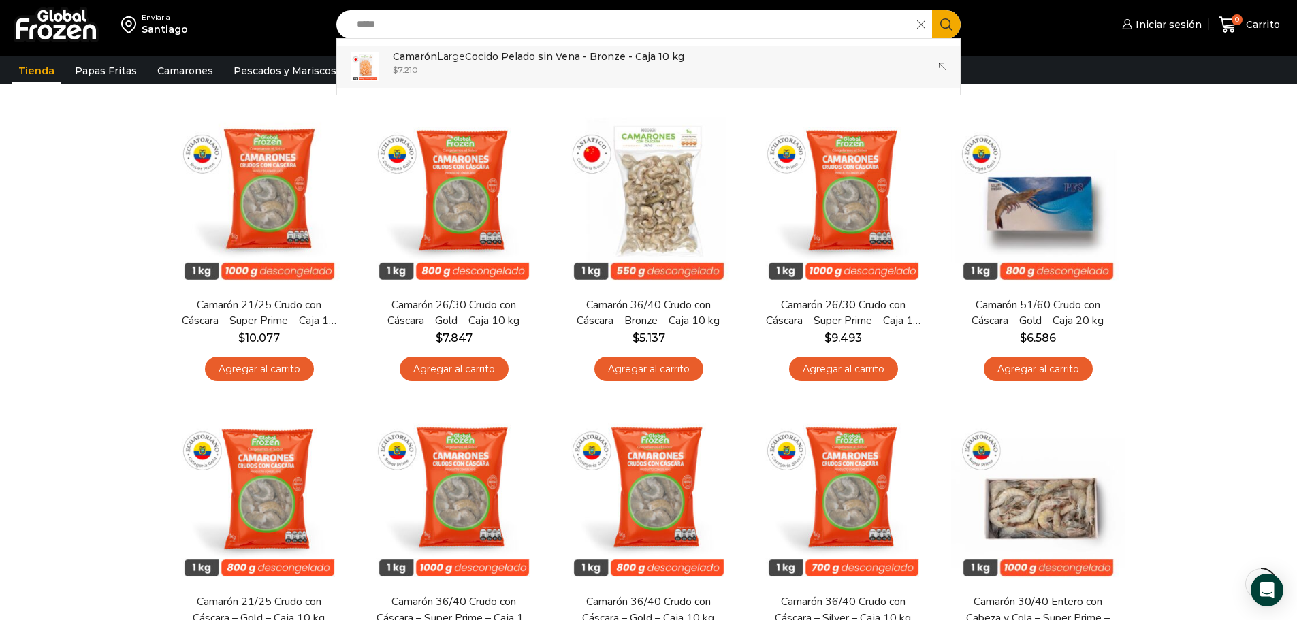 The width and height of the screenshot is (1297, 620). What do you see at coordinates (1249, 25) in the screenshot?
I see `a: 0 Carrito` at bounding box center [1249, 25].